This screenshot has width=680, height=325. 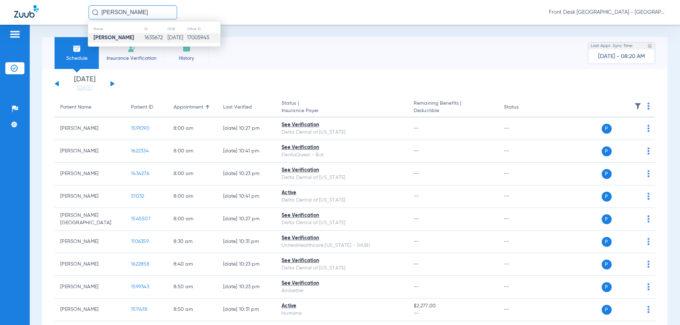 I want to click on div: Appointment, so click(x=188, y=107).